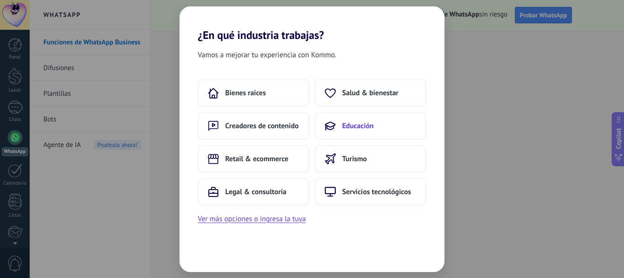 This screenshot has height=278, width=624. I want to click on span: Turismo, so click(355, 159).